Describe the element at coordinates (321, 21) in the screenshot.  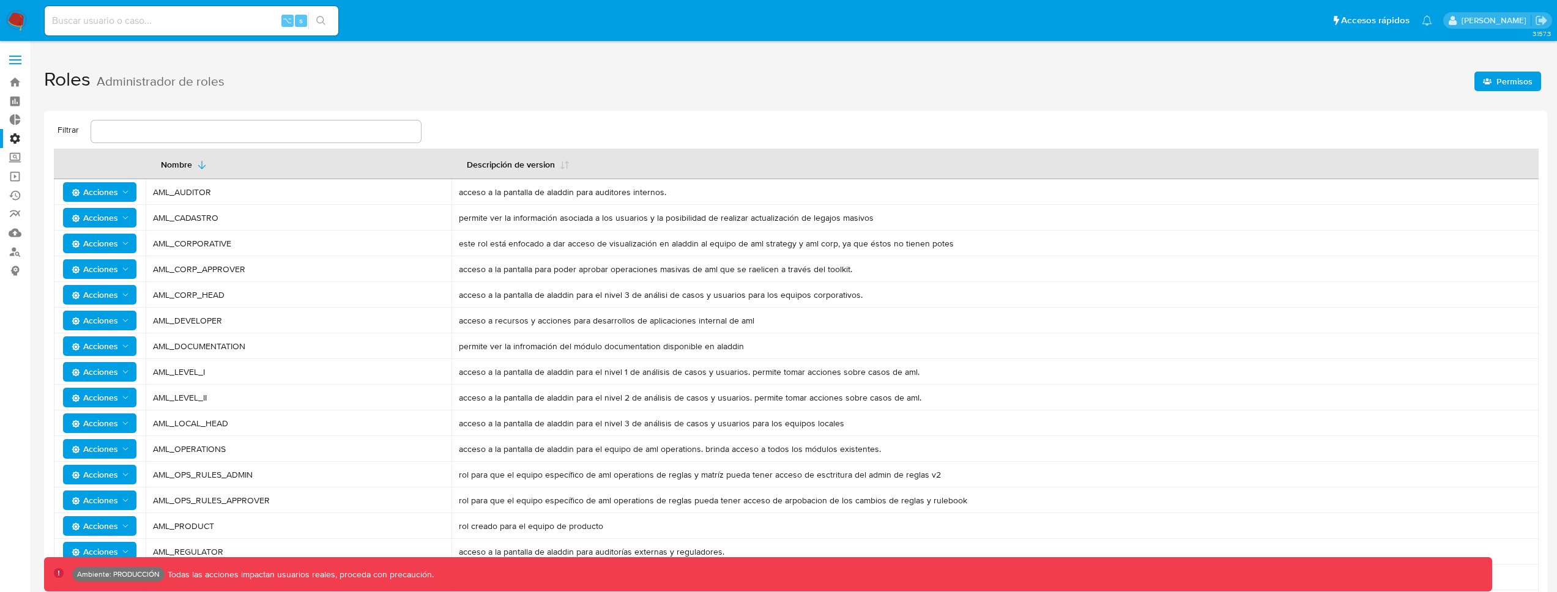
I see `button: search-icon` at that location.